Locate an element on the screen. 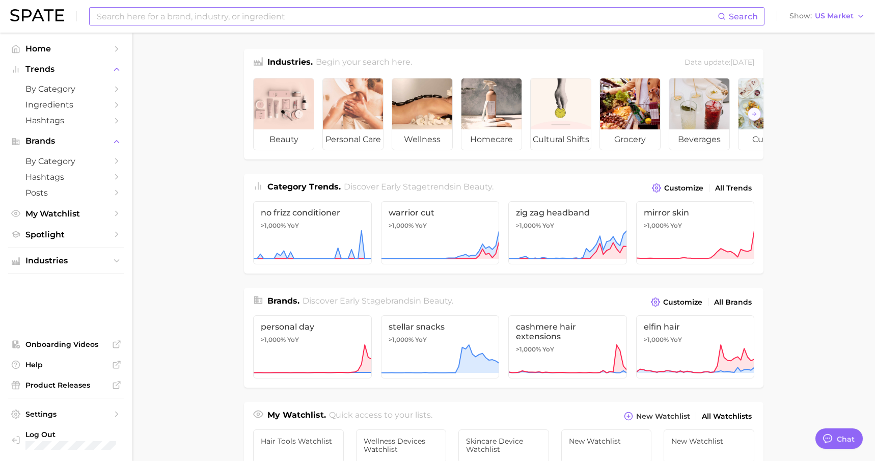  span: Search is located at coordinates (743, 16).